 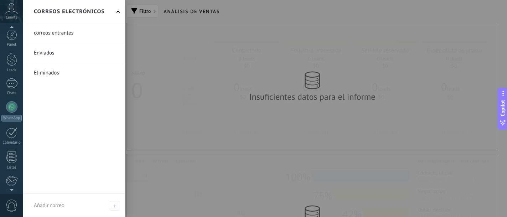 I want to click on div: Panel, so click(x=12, y=45).